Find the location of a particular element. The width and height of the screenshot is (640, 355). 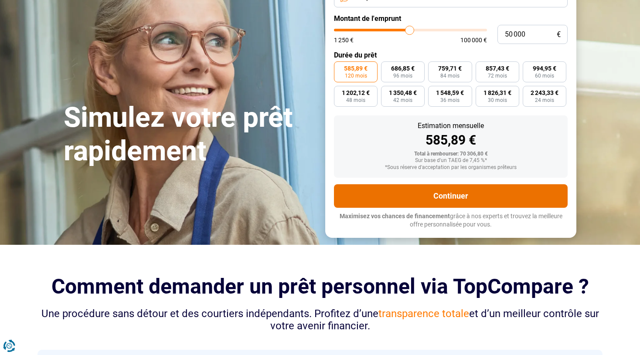

span: 686,85 € is located at coordinates (403, 68).